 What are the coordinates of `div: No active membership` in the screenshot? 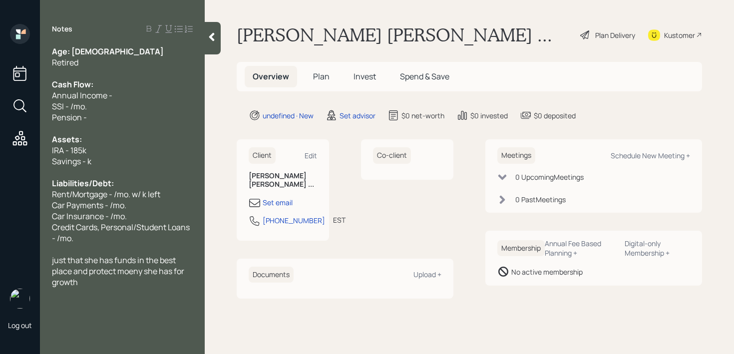 It's located at (547, 272).